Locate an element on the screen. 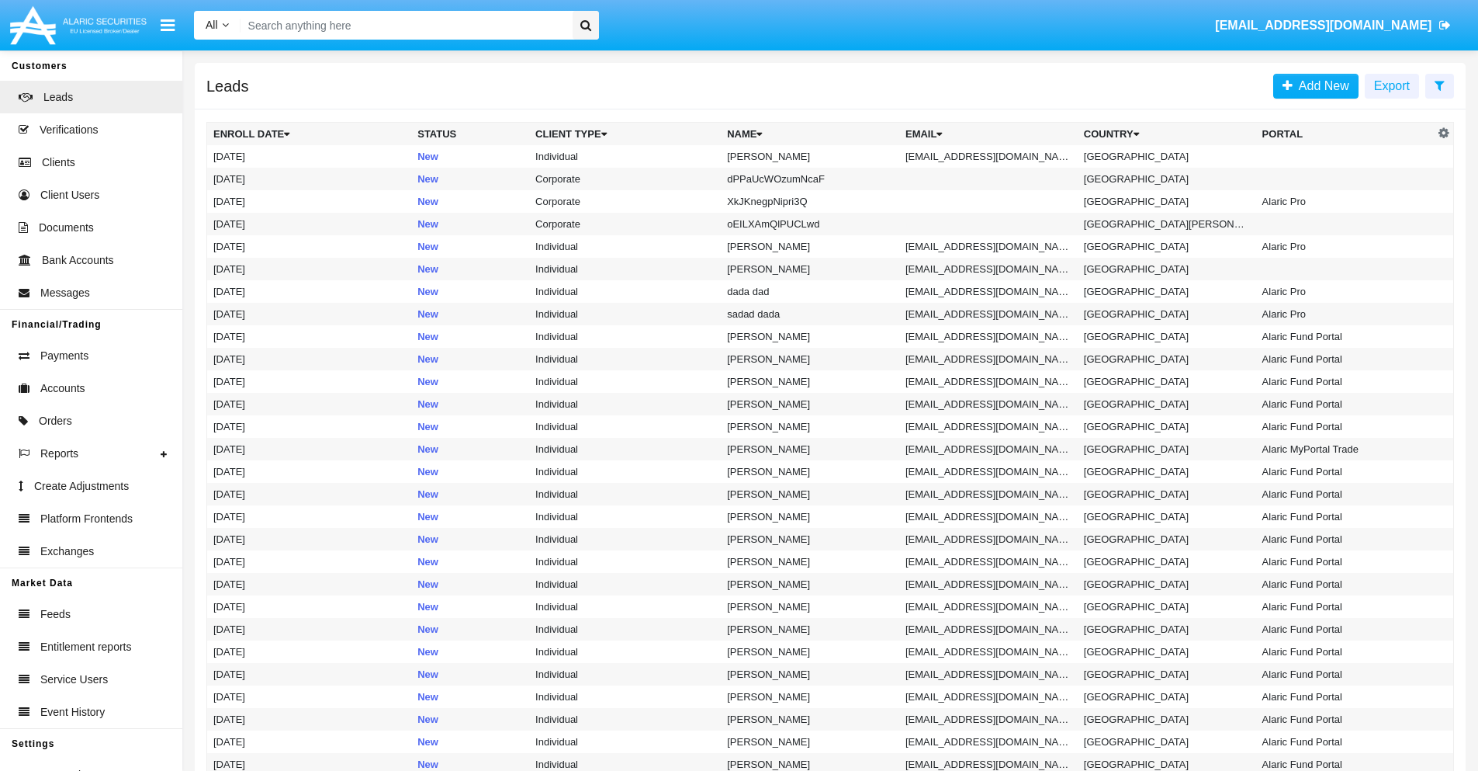 This screenshot has width=1478, height=771. td: Corporate is located at coordinates (625, 223).